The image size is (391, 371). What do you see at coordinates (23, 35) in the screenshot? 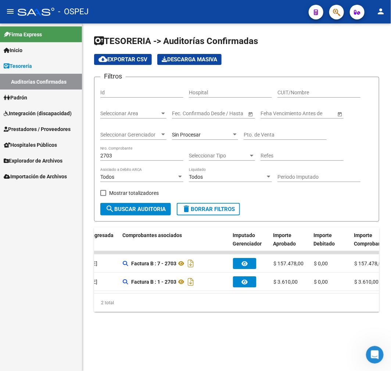
I see `span: Firma Express` at bounding box center [23, 35].